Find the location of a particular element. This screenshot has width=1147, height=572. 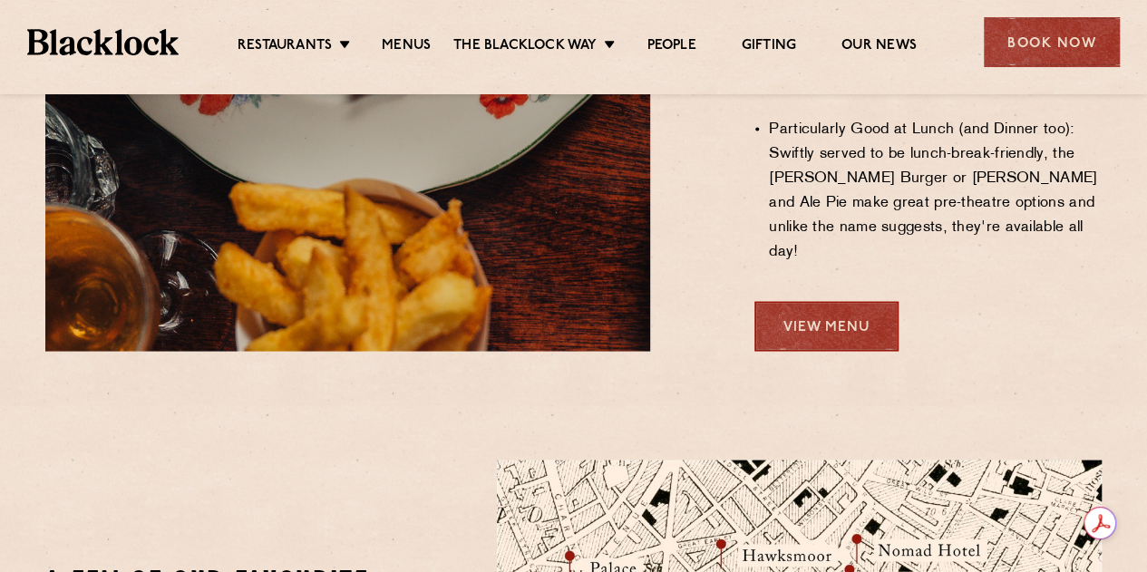

div: Book Now is located at coordinates (1052, 42).